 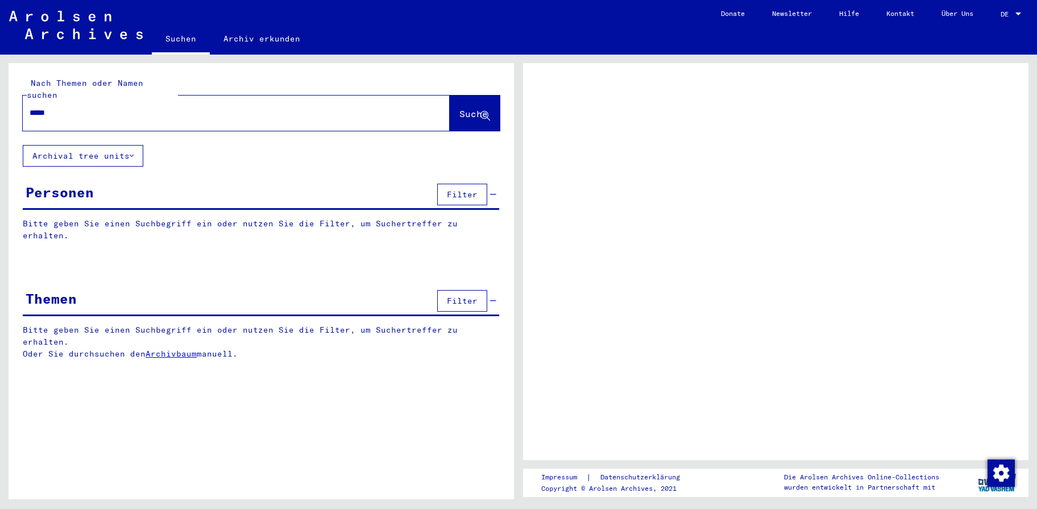 What do you see at coordinates (60, 192) in the screenshot?
I see `div: Personen` at bounding box center [60, 192].